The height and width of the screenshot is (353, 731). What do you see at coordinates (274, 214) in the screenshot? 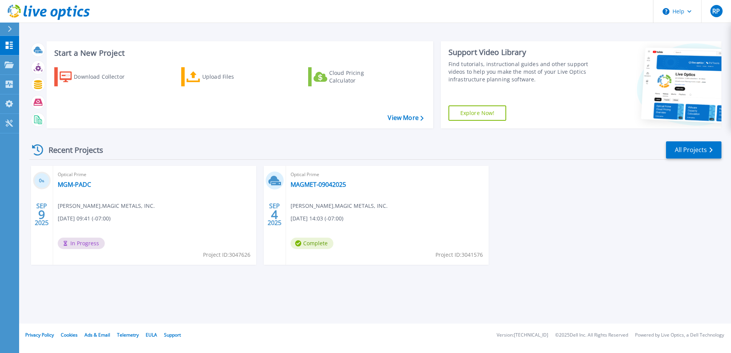
I see `span: 4` at bounding box center [274, 214].